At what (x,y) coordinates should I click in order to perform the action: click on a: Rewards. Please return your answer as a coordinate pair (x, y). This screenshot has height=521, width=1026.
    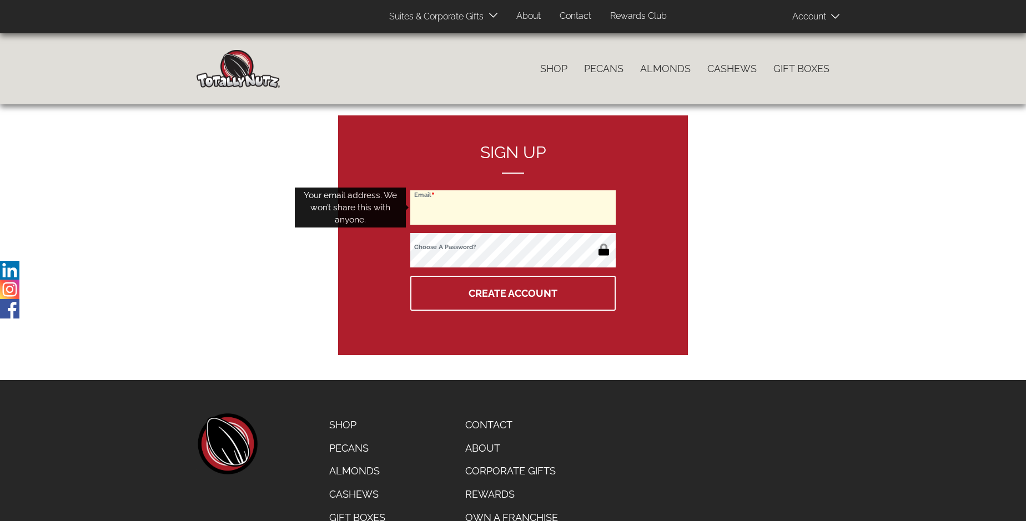
    Looking at the image, I should click on (511, 495).